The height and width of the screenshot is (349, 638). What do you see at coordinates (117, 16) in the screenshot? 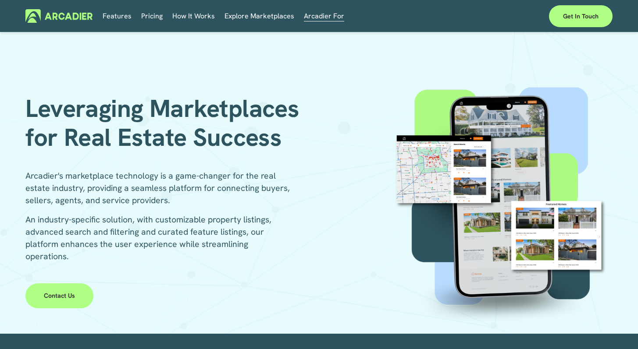
I see `a: Features` at bounding box center [117, 16].